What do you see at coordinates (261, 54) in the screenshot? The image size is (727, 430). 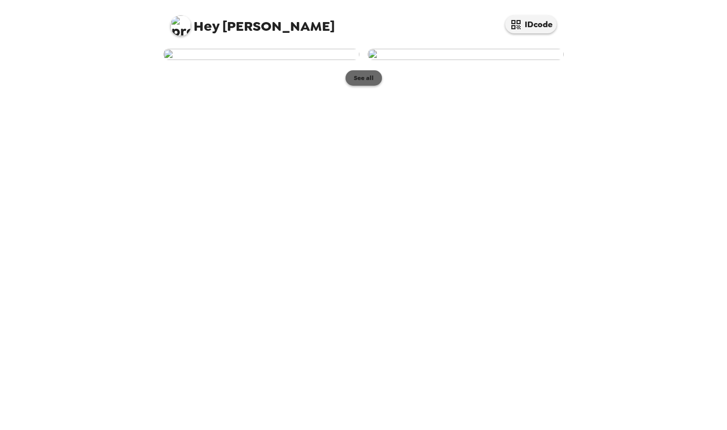 I see `img: user-276794` at bounding box center [261, 54].